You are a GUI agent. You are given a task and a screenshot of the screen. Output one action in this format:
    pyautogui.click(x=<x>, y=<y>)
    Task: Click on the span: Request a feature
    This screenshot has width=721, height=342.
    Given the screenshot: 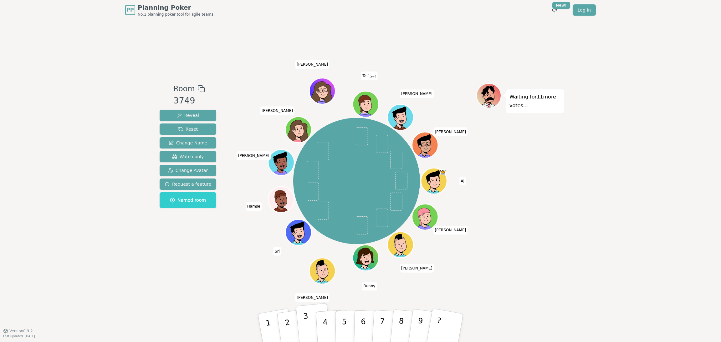 What is the action you would take?
    pyautogui.click(x=188, y=184)
    